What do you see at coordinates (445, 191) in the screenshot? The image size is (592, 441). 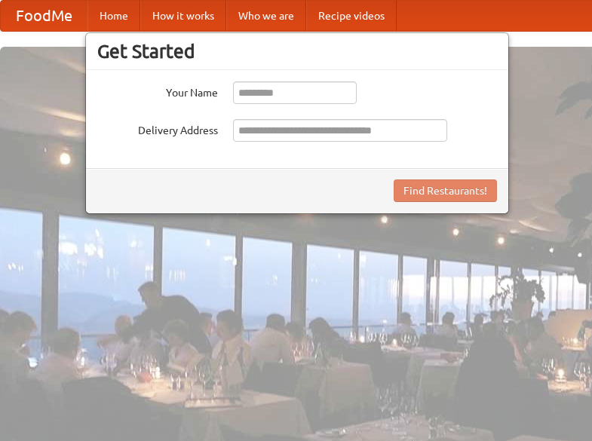 I see `button: Find Restaurants!` at bounding box center [445, 191].